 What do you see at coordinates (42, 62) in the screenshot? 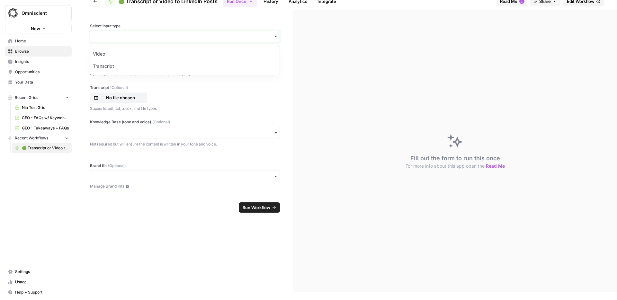
I see `span: Insights` at bounding box center [42, 62].